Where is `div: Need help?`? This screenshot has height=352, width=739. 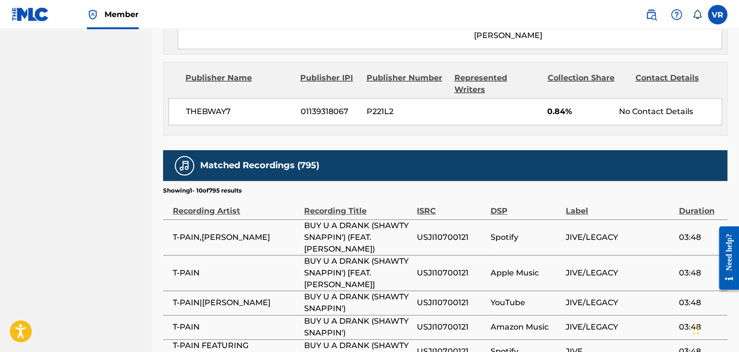 div: Need help? is located at coordinates (17, 33).